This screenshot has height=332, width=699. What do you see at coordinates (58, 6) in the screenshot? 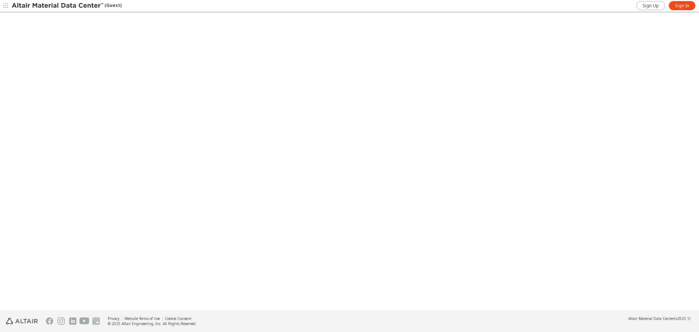
I see `img: Altair Material Data Center` at bounding box center [58, 6].